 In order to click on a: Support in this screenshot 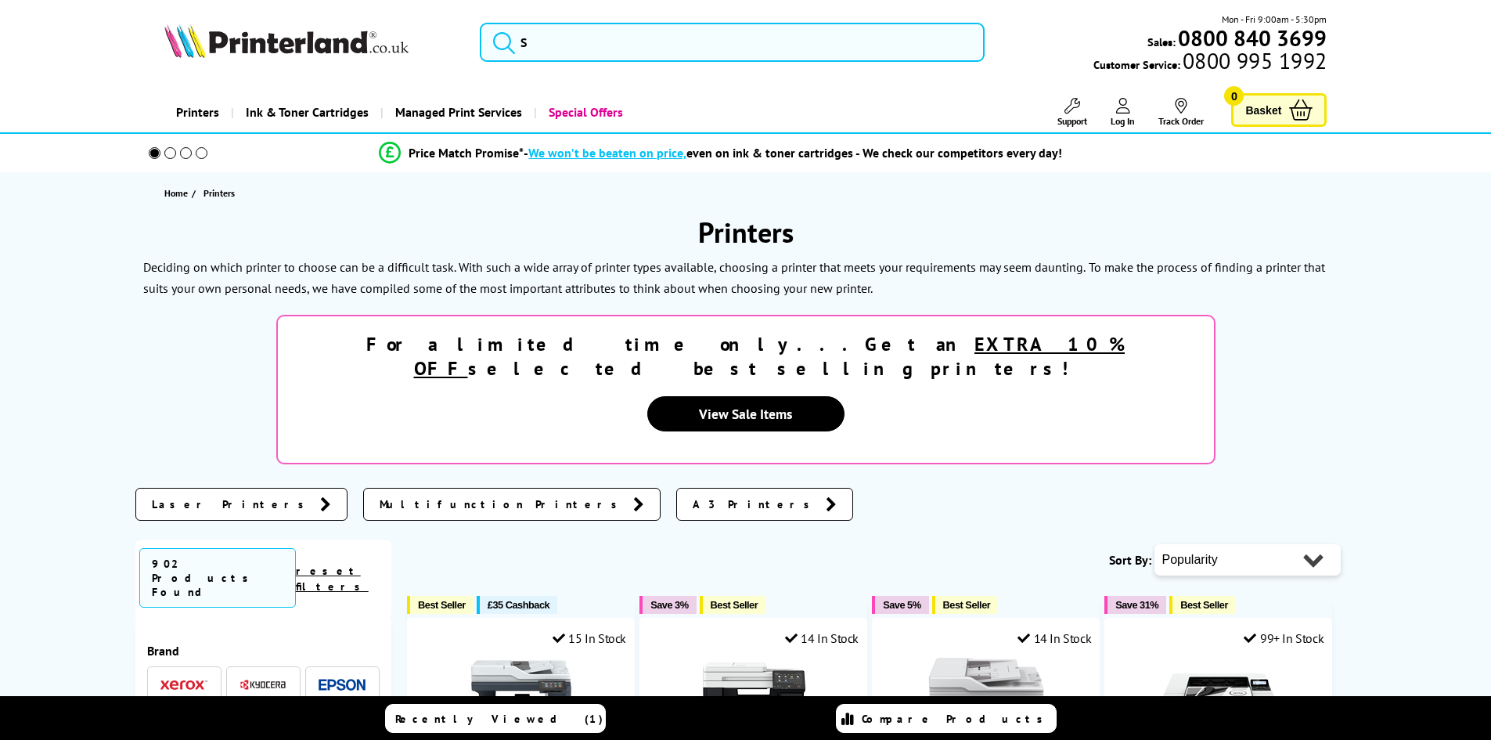, I will do `click(1073, 112)`.